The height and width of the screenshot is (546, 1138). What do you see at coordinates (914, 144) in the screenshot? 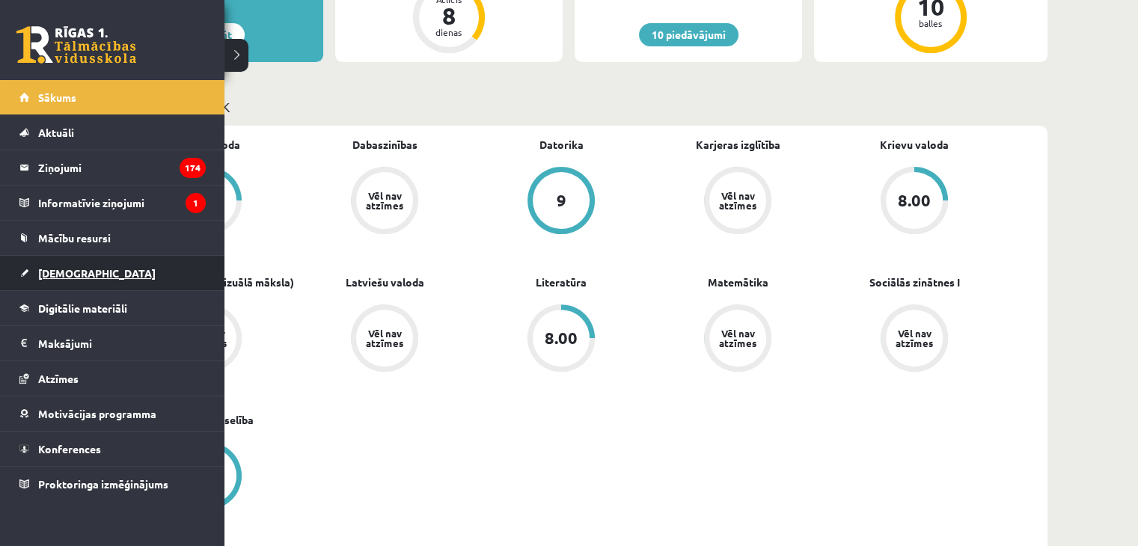
I see `a: Krievu valoda` at bounding box center [914, 144].